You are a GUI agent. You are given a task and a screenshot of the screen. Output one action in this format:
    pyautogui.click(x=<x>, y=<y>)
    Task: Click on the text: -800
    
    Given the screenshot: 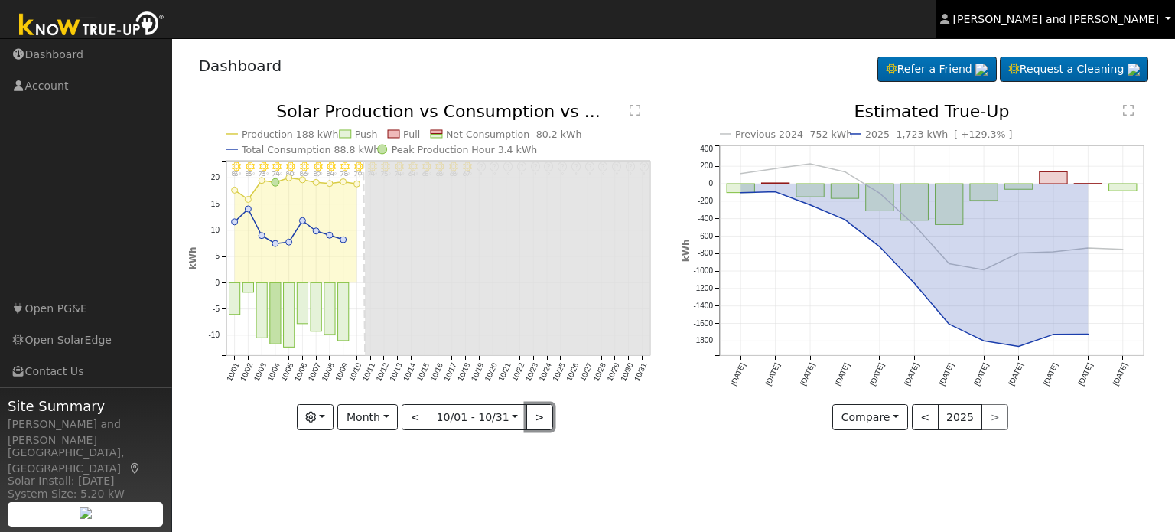 What is the action you would take?
    pyautogui.click(x=705, y=253)
    